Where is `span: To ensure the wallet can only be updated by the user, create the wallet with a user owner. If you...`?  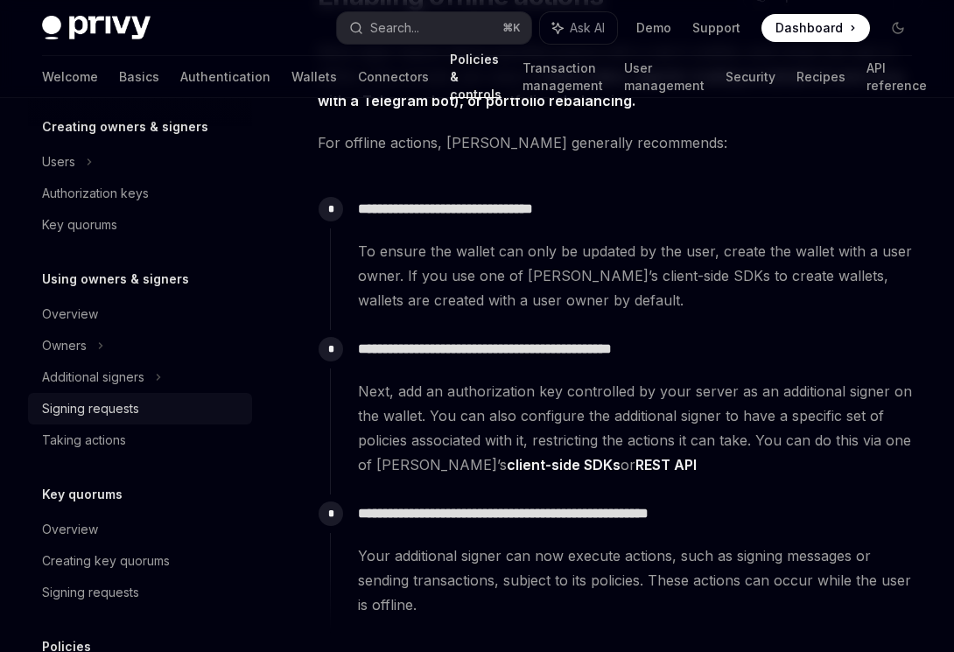 span: To ensure the wallet can only be updated by the user, create the wallet with a user owner. If you... is located at coordinates (640, 276).